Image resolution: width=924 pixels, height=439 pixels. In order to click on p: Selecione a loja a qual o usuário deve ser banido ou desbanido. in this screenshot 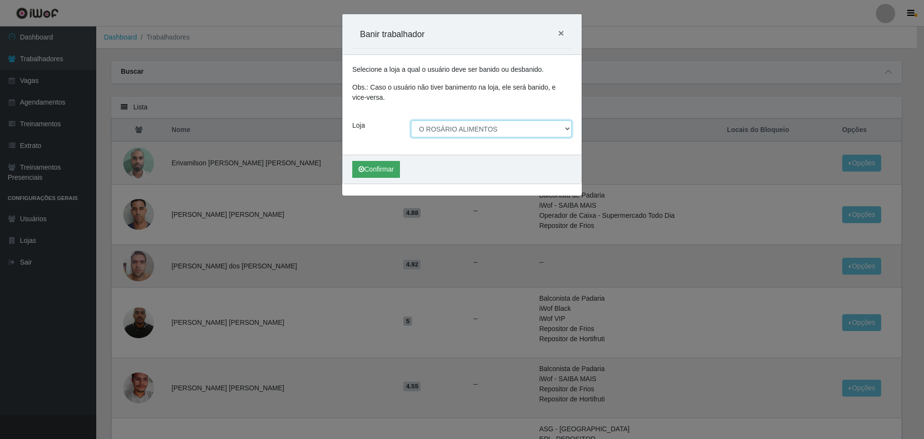, I will do `click(462, 69)`.